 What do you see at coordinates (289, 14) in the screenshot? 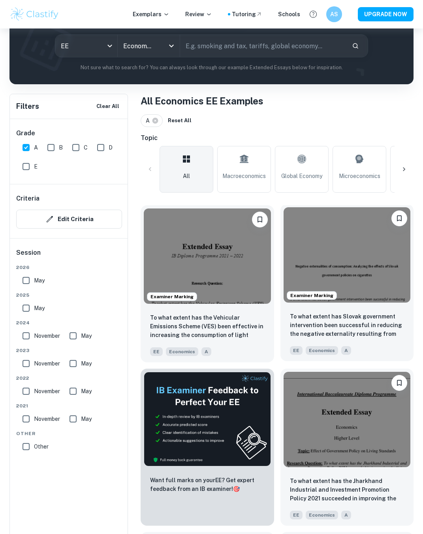
I see `a: Schools` at bounding box center [289, 14].